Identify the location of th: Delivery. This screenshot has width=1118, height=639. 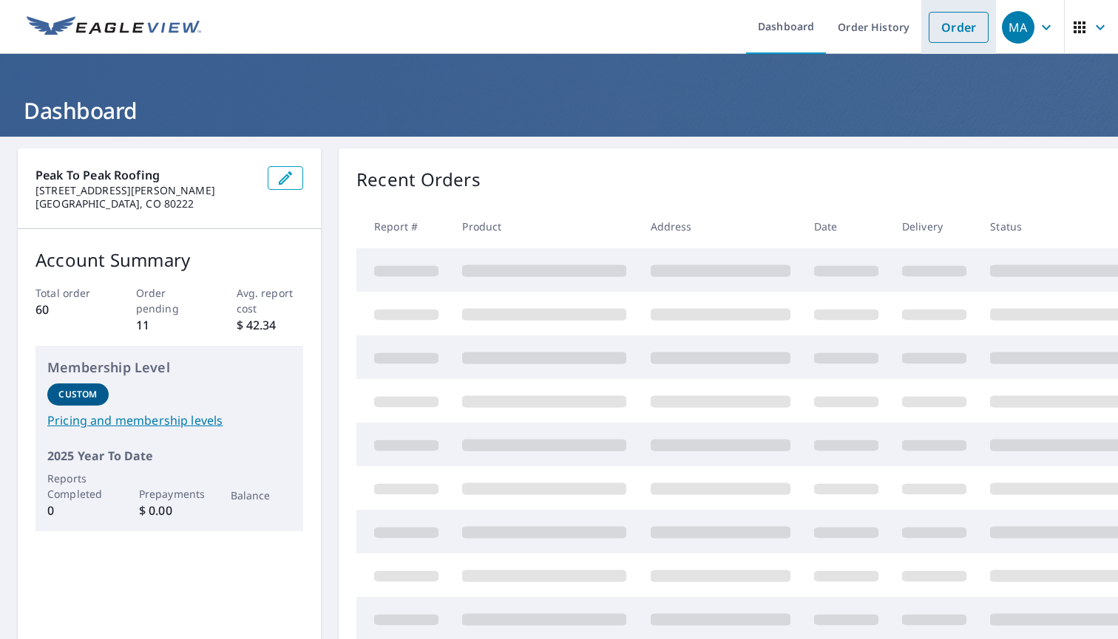
(934, 226).